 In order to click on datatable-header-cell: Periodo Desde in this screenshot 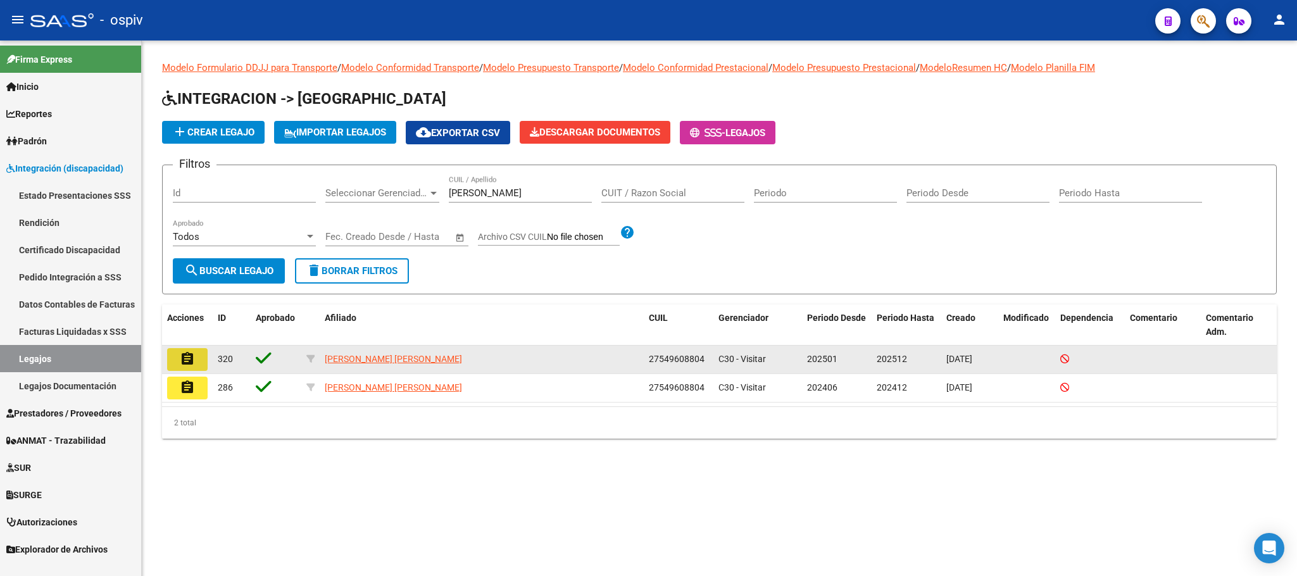, I will do `click(837, 325)`.